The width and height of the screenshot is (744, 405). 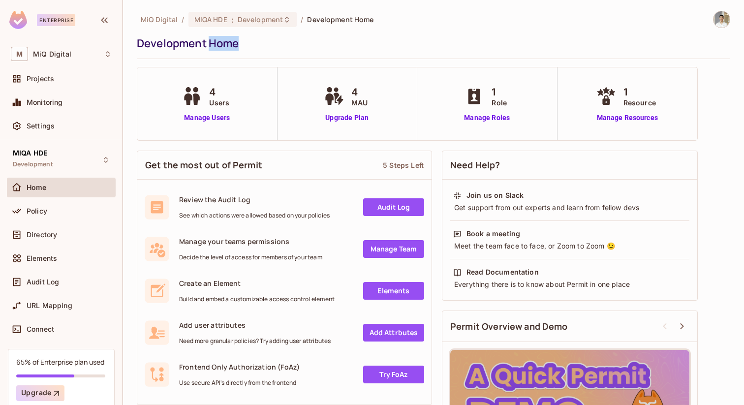 What do you see at coordinates (570, 284) in the screenshot?
I see `div: Everything there is to know about Permit in one place` at bounding box center [570, 284].